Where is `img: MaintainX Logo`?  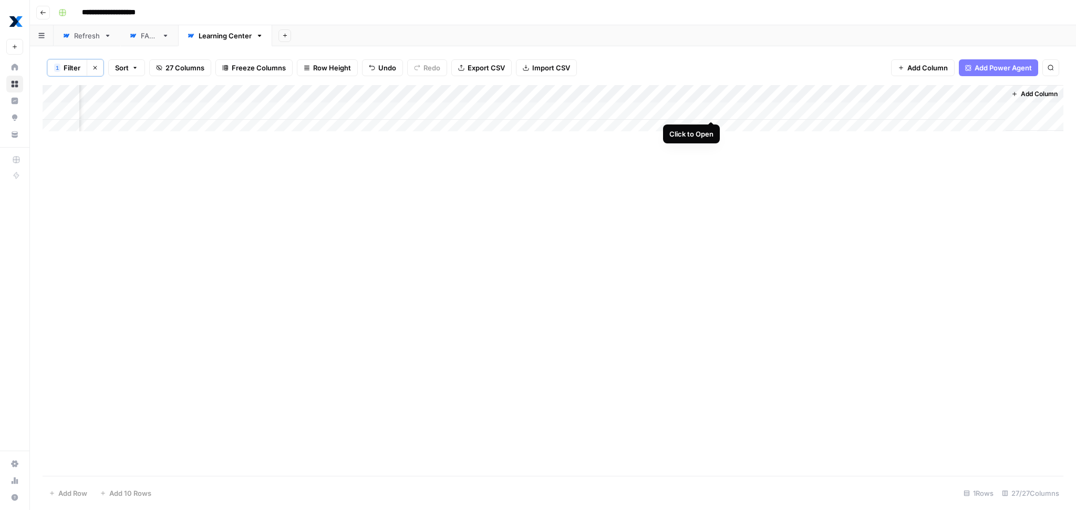
img: MaintainX Logo is located at coordinates (16, 22).